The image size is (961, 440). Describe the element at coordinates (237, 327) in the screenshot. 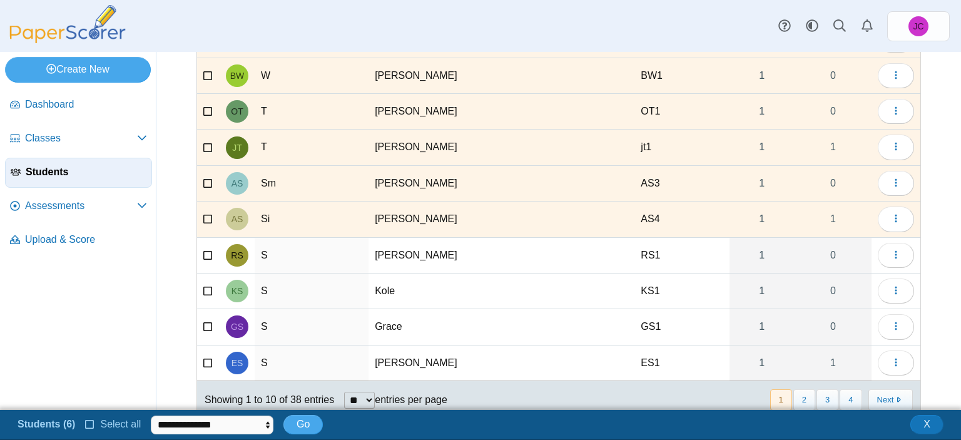

I see `span: Grace S` at that location.